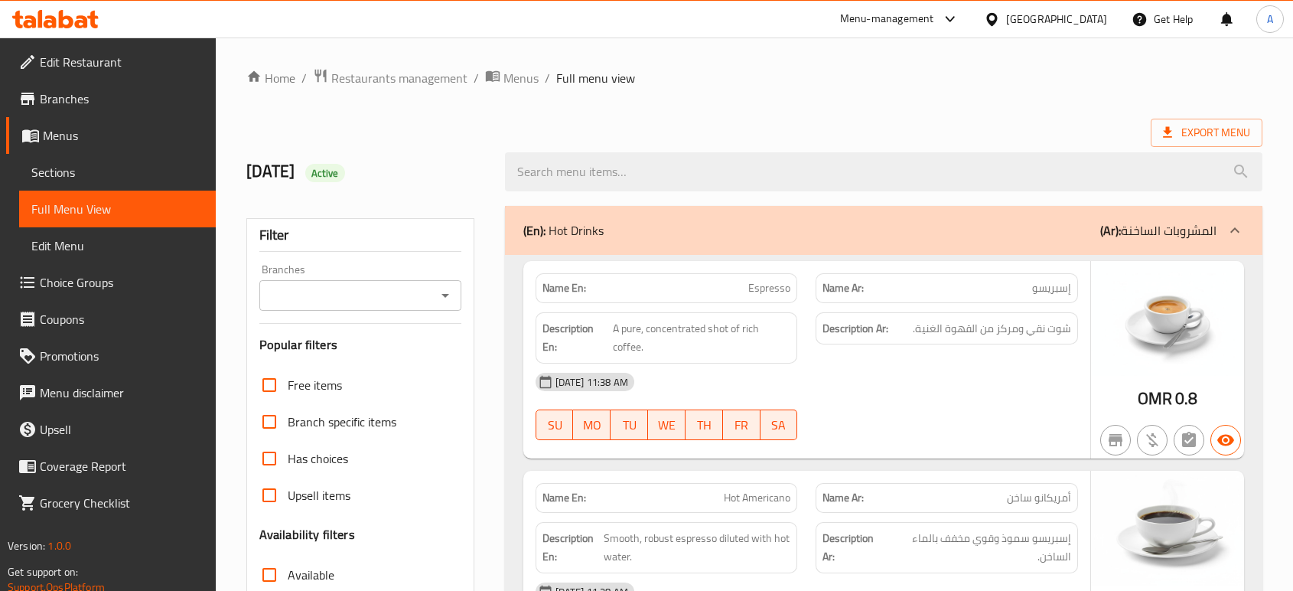  Describe the element at coordinates (318, 458) in the screenshot. I see `span: Has choices` at that location.